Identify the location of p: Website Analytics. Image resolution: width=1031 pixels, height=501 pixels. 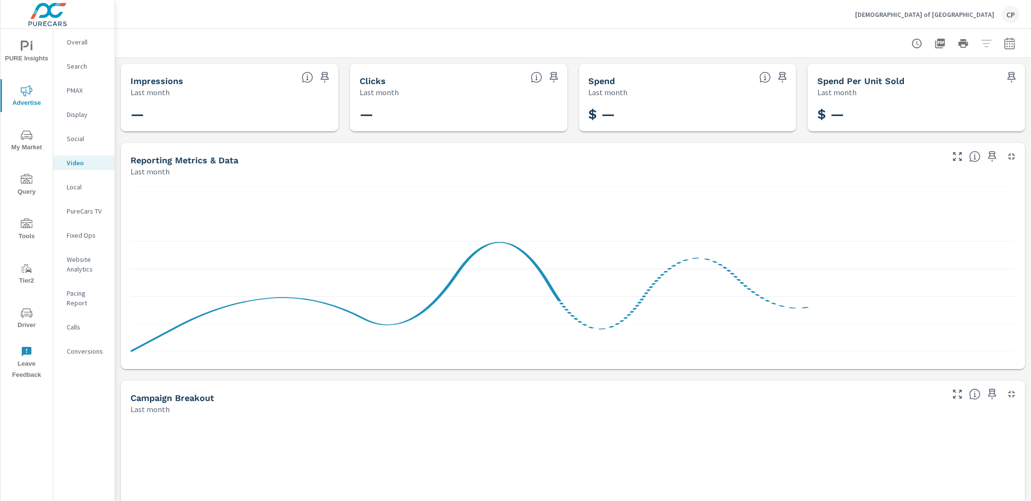
(86, 264).